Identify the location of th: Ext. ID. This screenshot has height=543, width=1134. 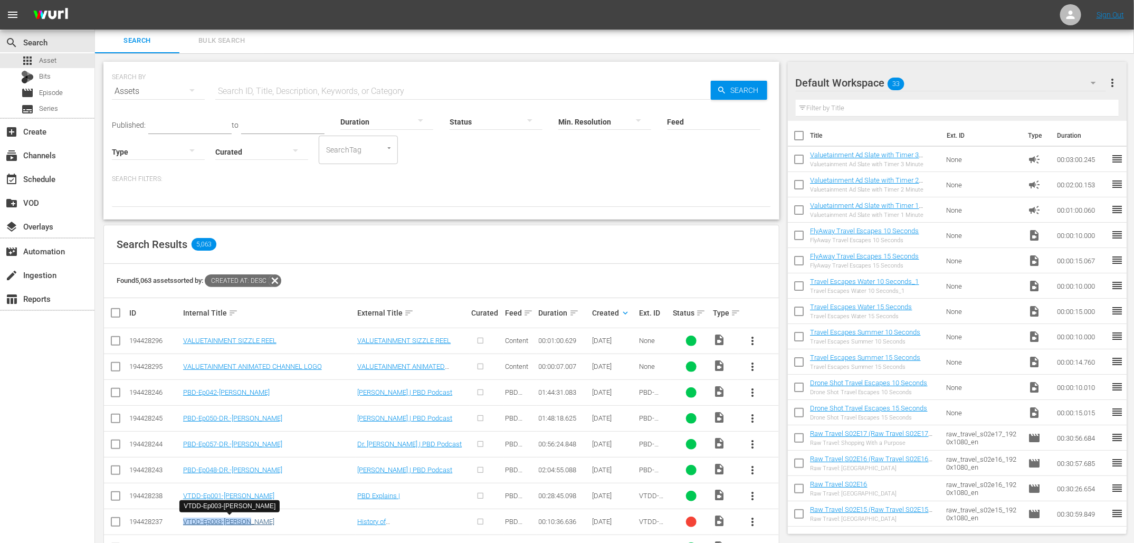
(981, 136).